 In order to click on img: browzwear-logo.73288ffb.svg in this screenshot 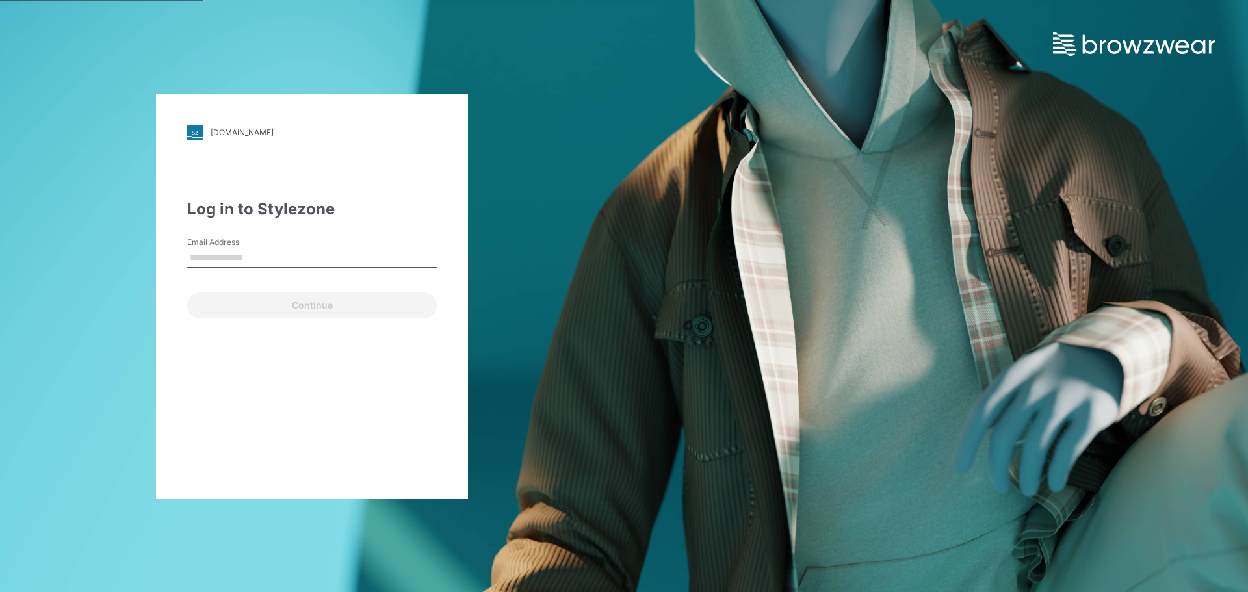, I will do `click(1134, 44)`.